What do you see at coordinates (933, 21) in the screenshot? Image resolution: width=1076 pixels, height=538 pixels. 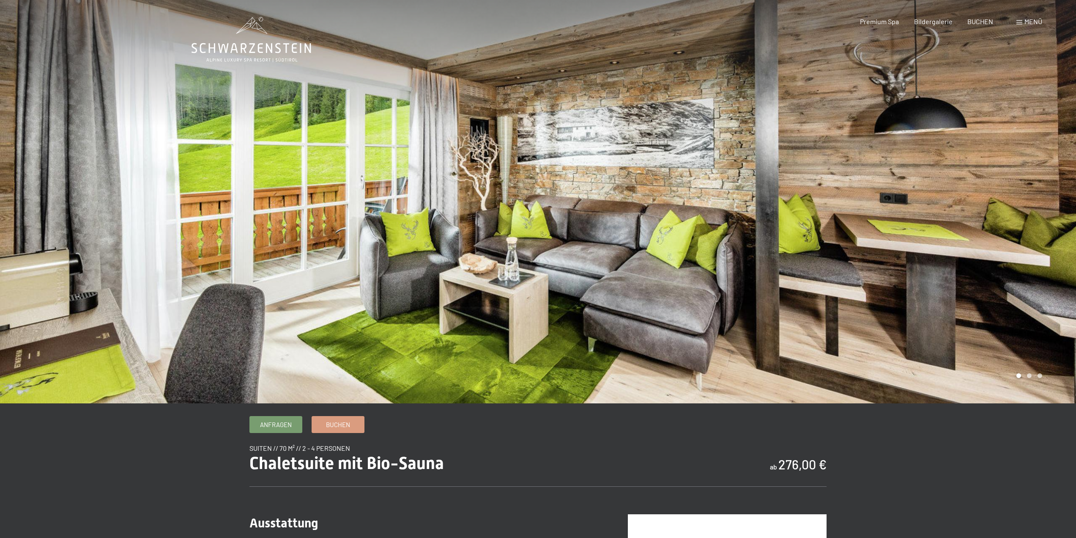 I see `span: Bildergalerie` at bounding box center [933, 21].